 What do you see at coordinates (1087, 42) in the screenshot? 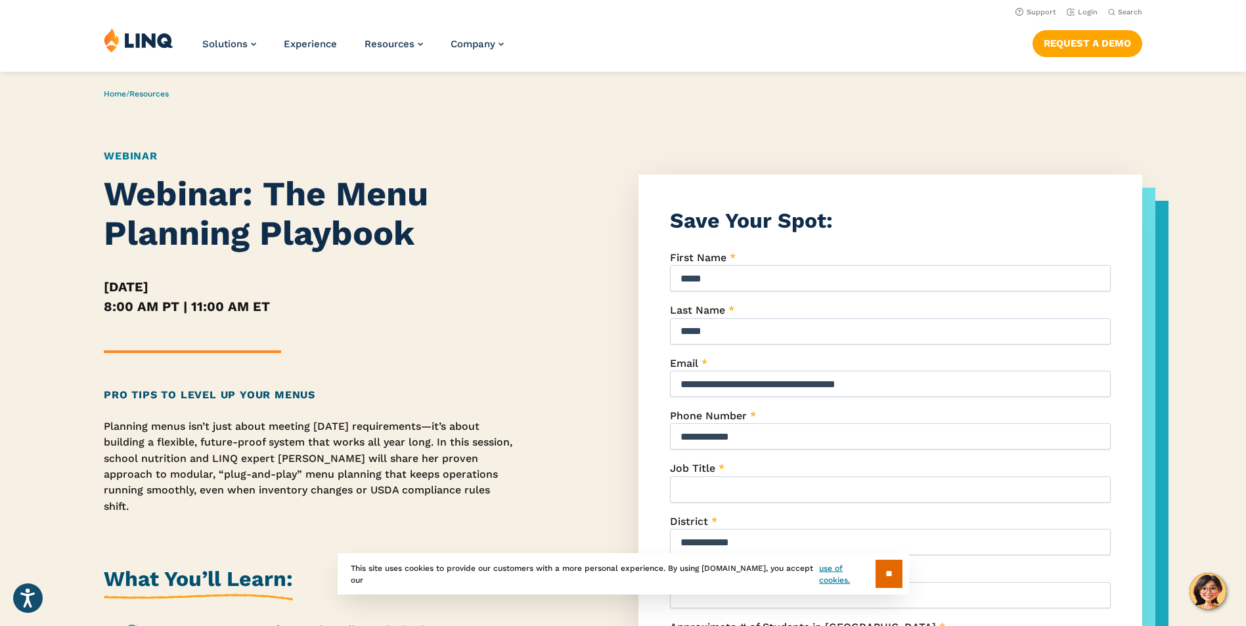
I see `nav: Button Navigation` at bounding box center [1087, 42].